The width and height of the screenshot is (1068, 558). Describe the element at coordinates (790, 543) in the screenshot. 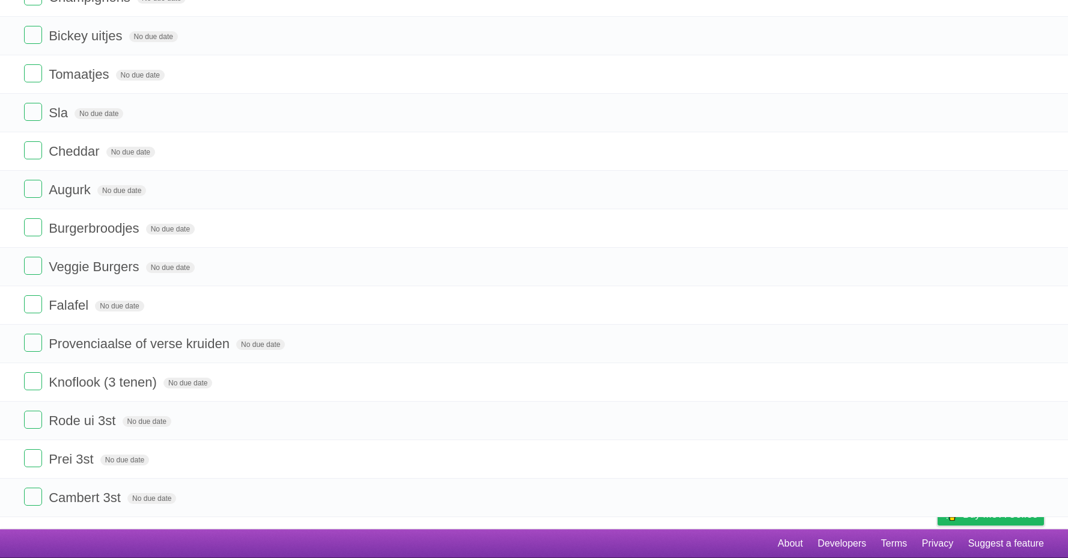

I see `a: About` at that location.